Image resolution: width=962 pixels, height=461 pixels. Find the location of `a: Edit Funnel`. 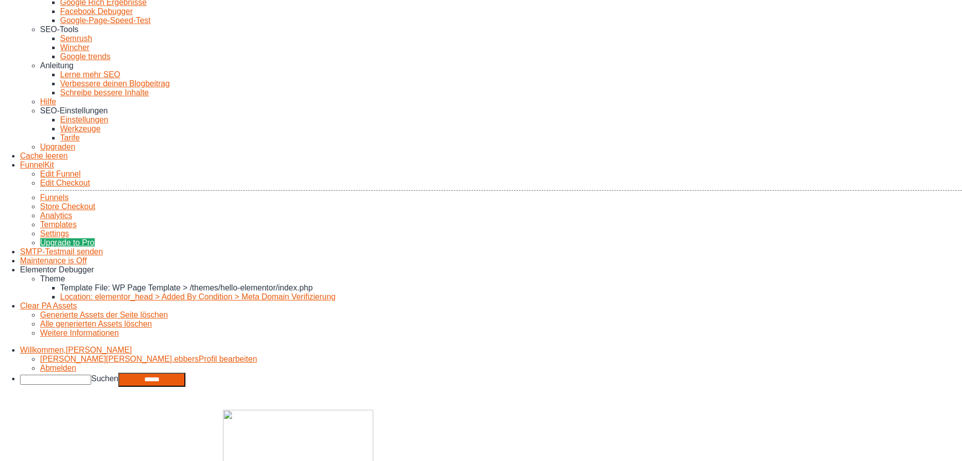

a: Edit Funnel is located at coordinates (60, 173).